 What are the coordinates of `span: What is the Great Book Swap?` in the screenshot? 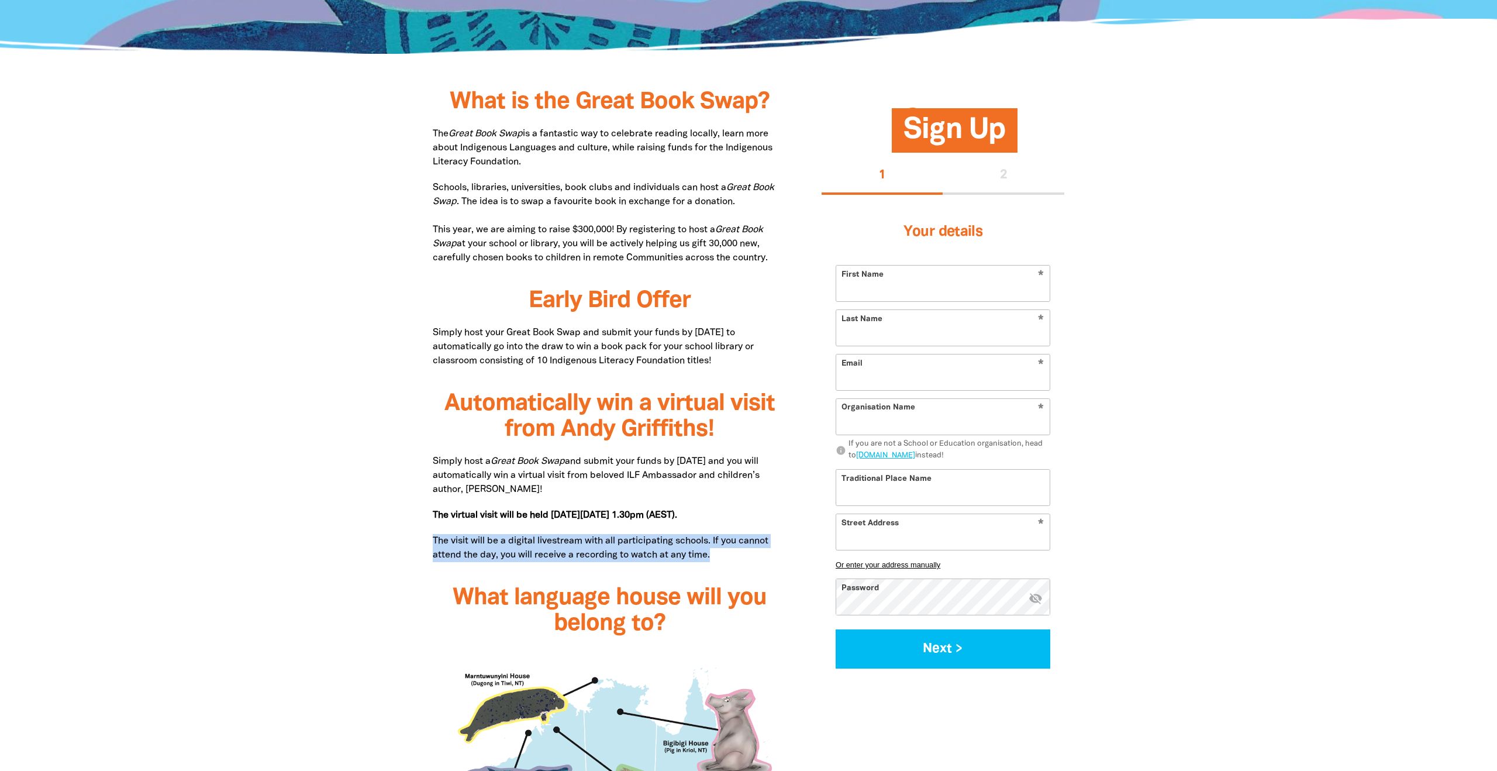 It's located at (609, 102).